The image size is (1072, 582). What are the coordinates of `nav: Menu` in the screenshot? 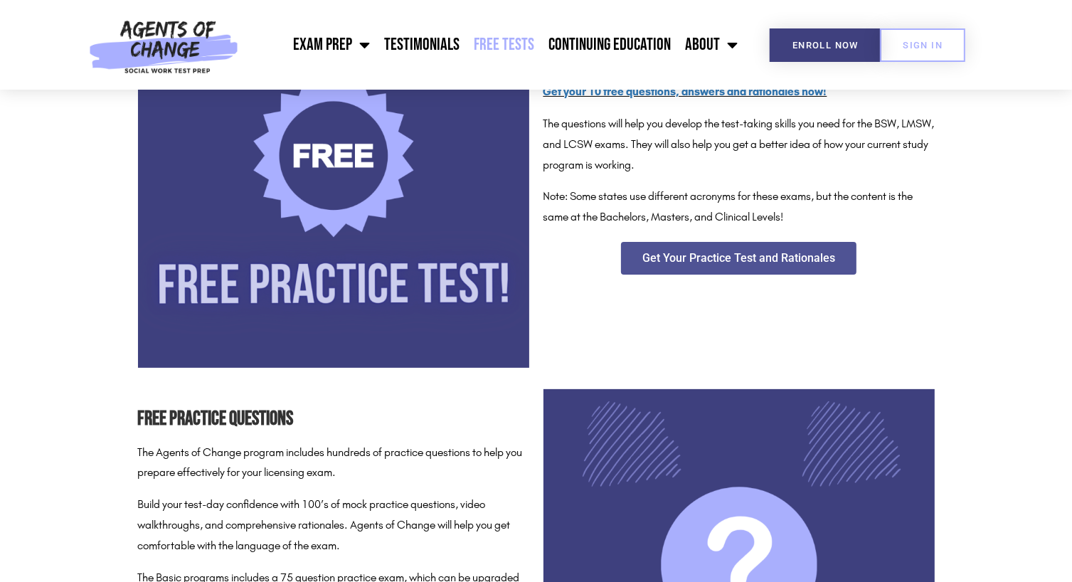 It's located at (495, 45).